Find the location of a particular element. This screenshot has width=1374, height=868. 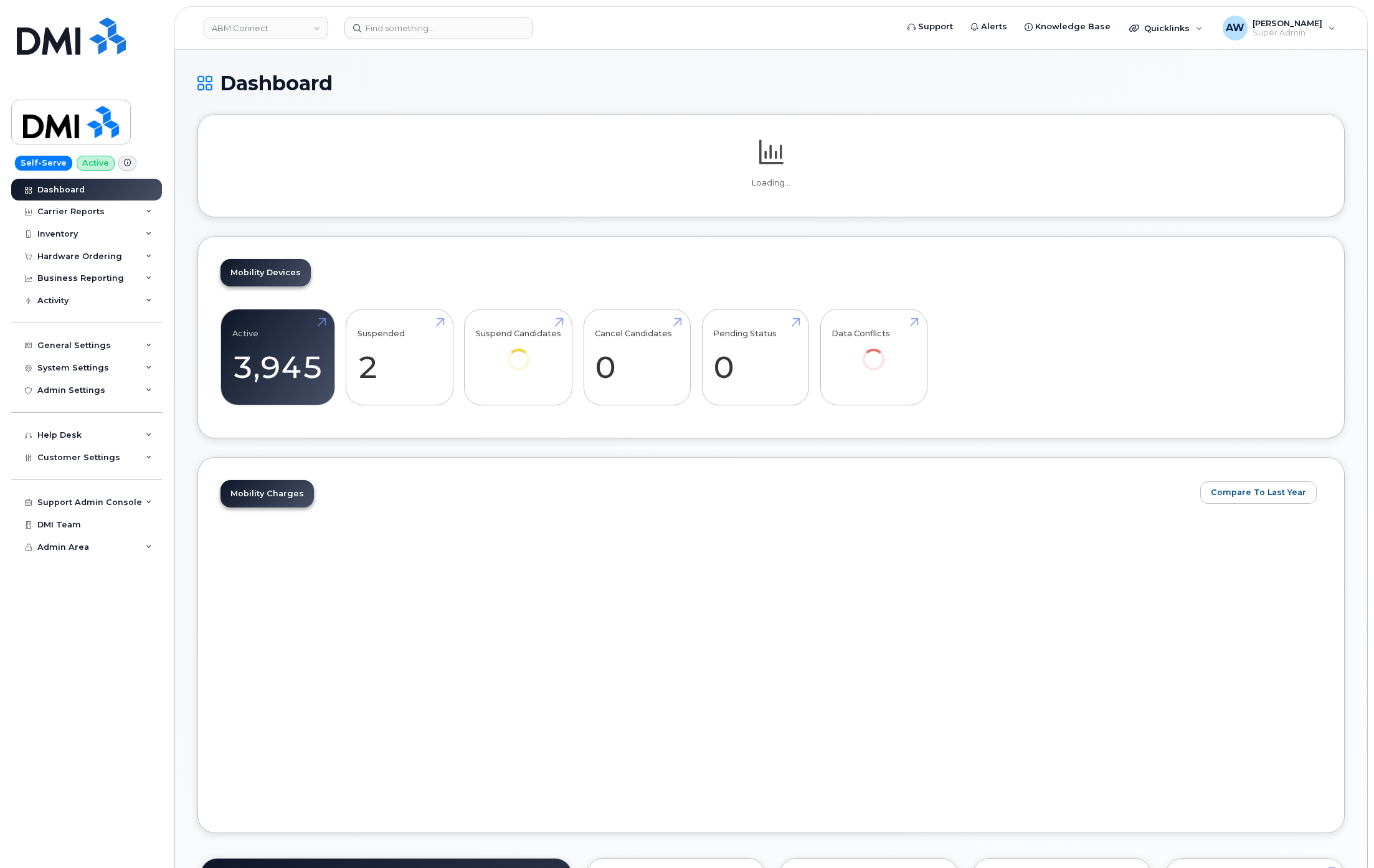

button: Compare To Last Year is located at coordinates (1259, 493).